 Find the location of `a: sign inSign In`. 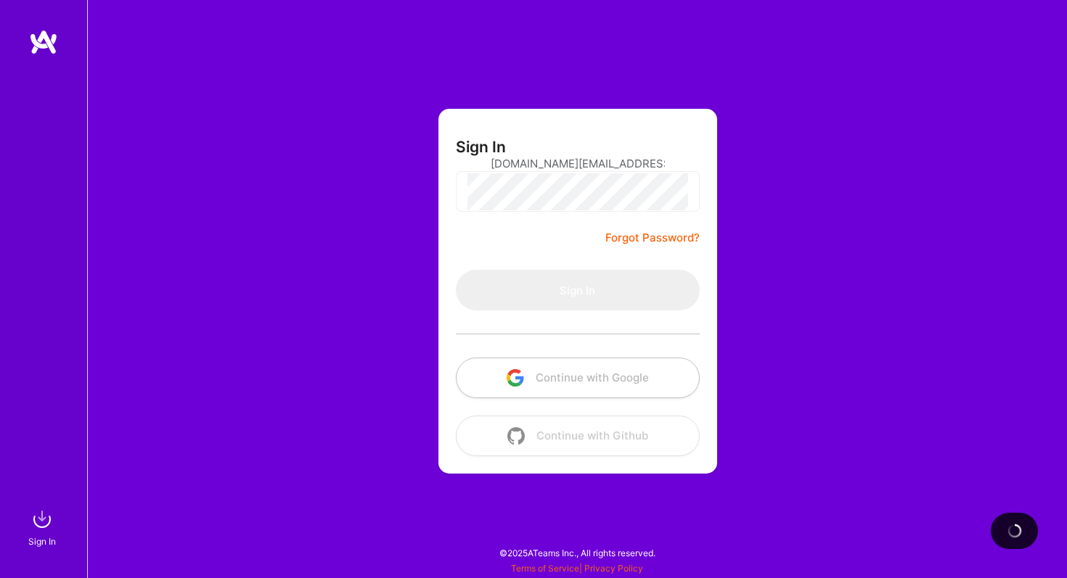

a: sign inSign In is located at coordinates (44, 527).